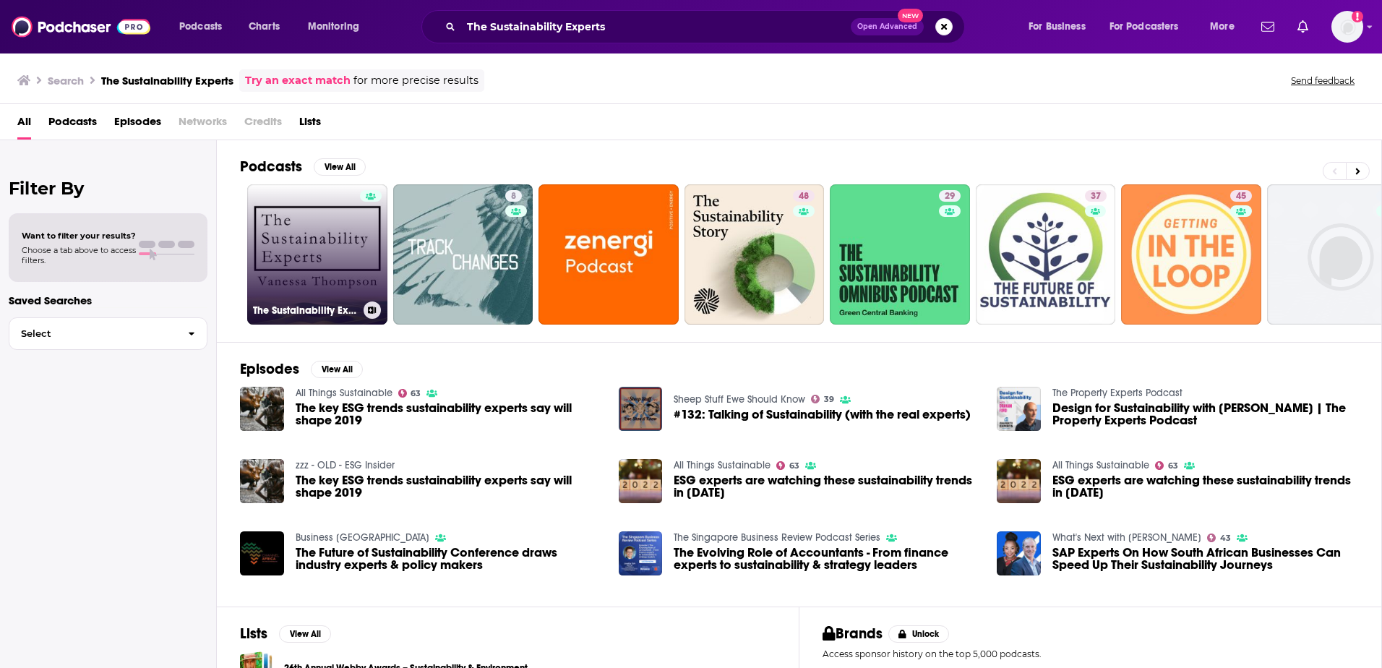 The height and width of the screenshot is (668, 1382). I want to click on button: Send feedback, so click(1323, 80).